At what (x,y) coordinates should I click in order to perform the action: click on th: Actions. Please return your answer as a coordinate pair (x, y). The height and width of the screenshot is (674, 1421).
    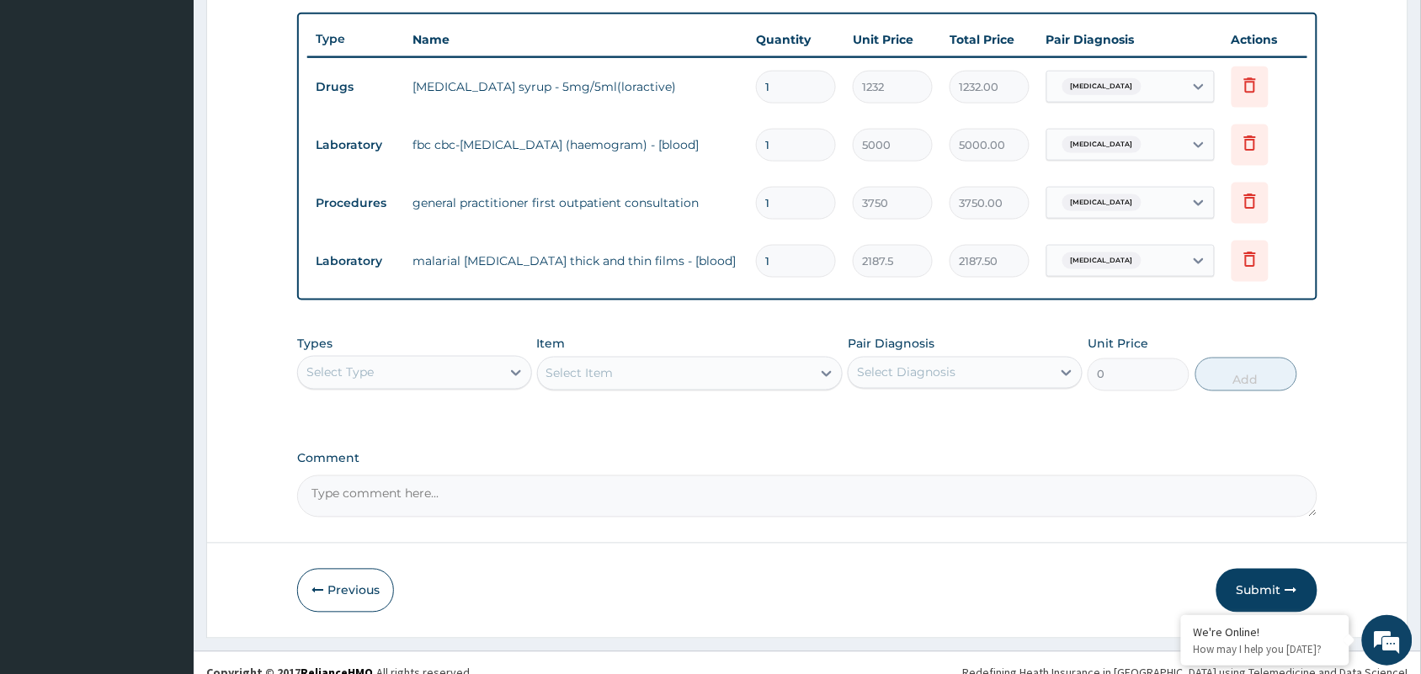
    Looking at the image, I should click on (1265, 40).